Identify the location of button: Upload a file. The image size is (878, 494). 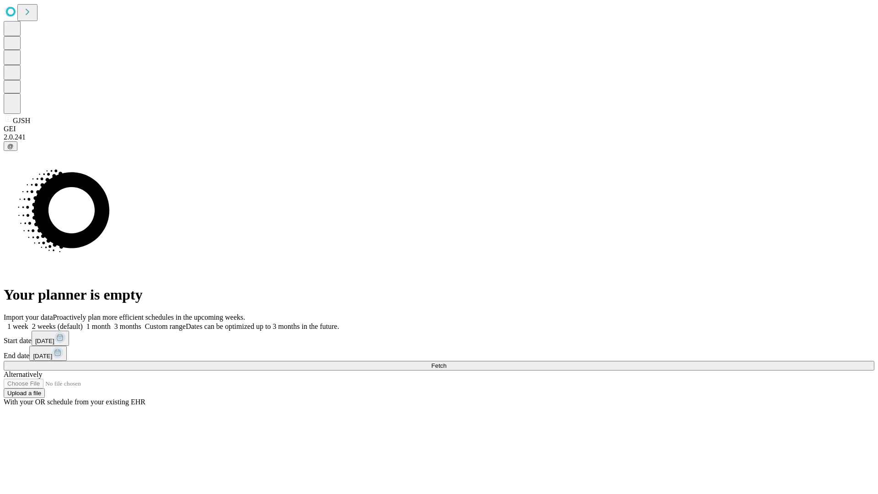
(24, 393).